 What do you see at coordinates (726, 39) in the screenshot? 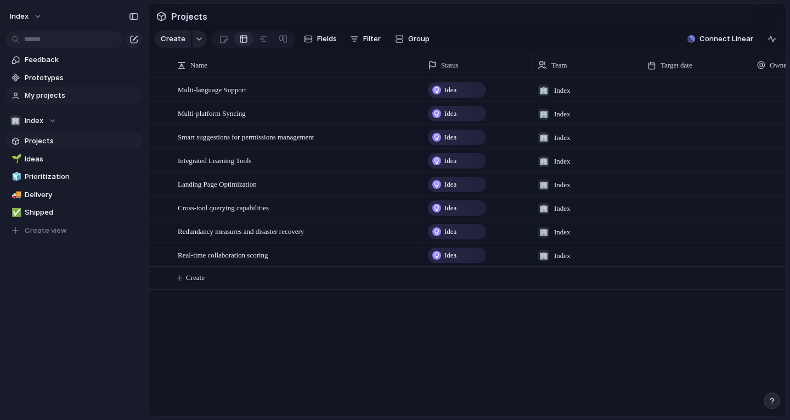
I see `span: Connect Linear` at bounding box center [726, 39].